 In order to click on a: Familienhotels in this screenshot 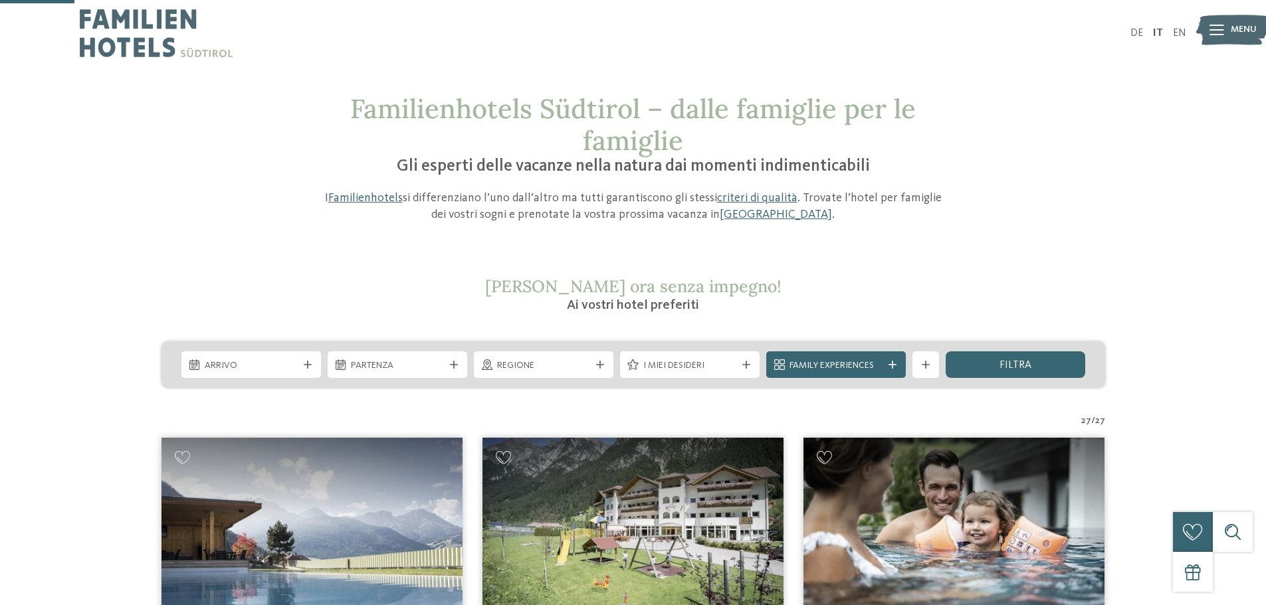, I will do `click(365, 198)`.